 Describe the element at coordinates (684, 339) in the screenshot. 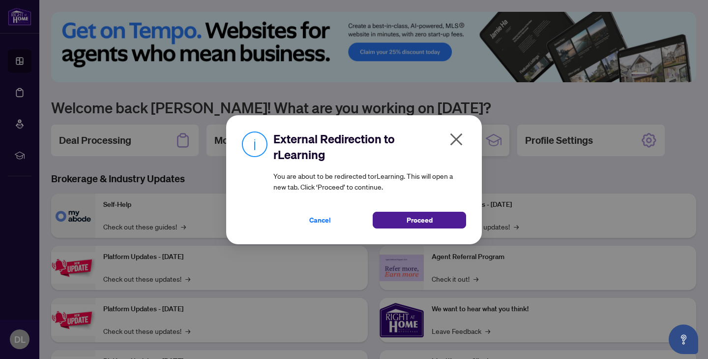

I see `button: Open asap` at that location.